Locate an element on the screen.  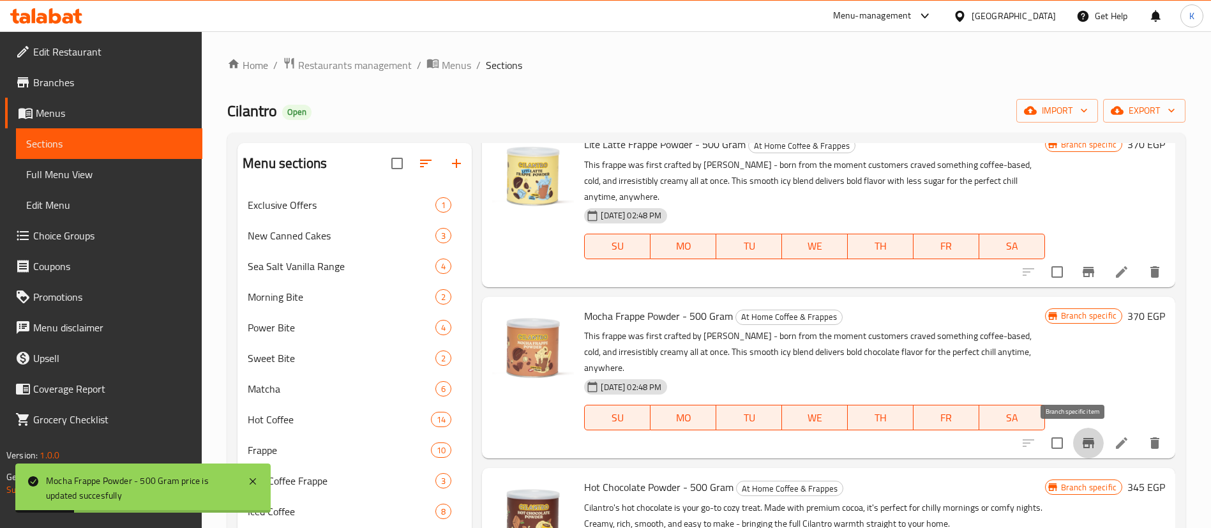
span: Sweet Bite is located at coordinates (342, 358).